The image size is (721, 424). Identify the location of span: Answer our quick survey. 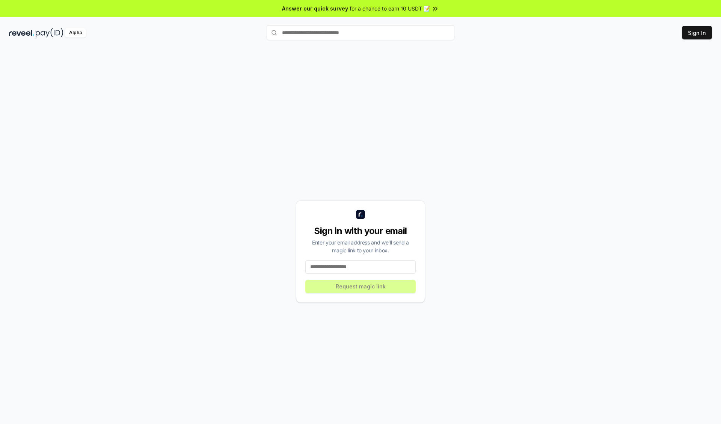
(315, 8).